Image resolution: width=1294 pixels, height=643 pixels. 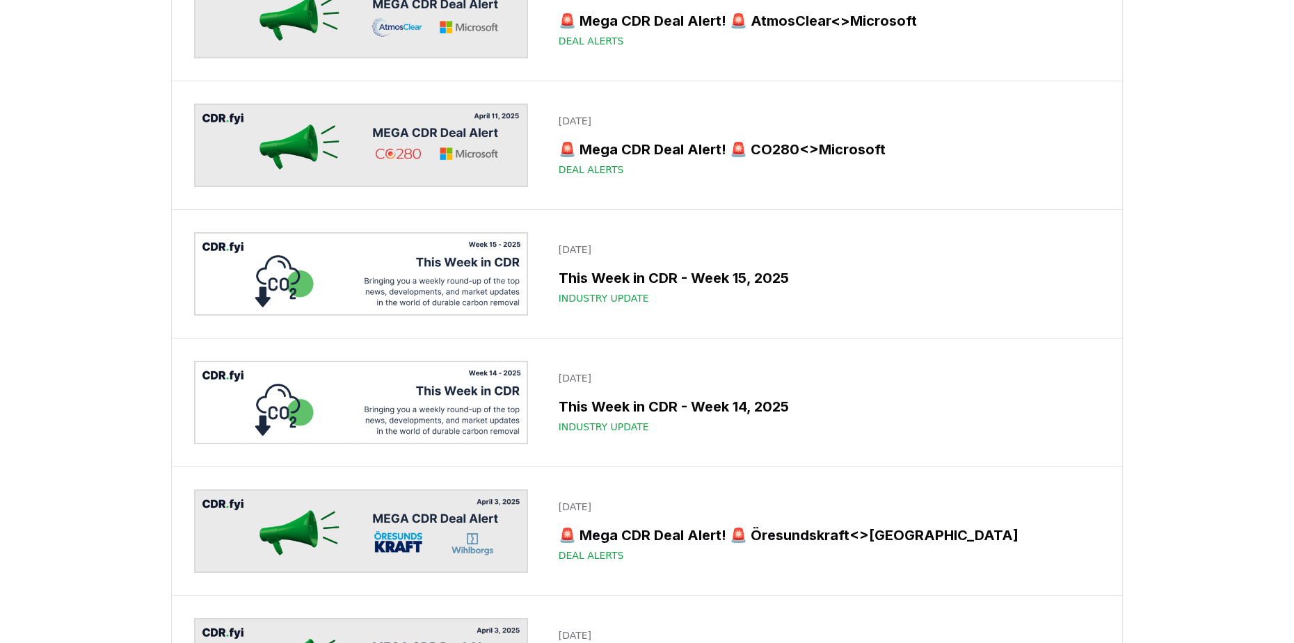 I want to click on img: 🚨 Mega CDR Deal Alert! 🚨 Öresundskraft<>Wihlborgs blog post image, so click(x=361, y=531).